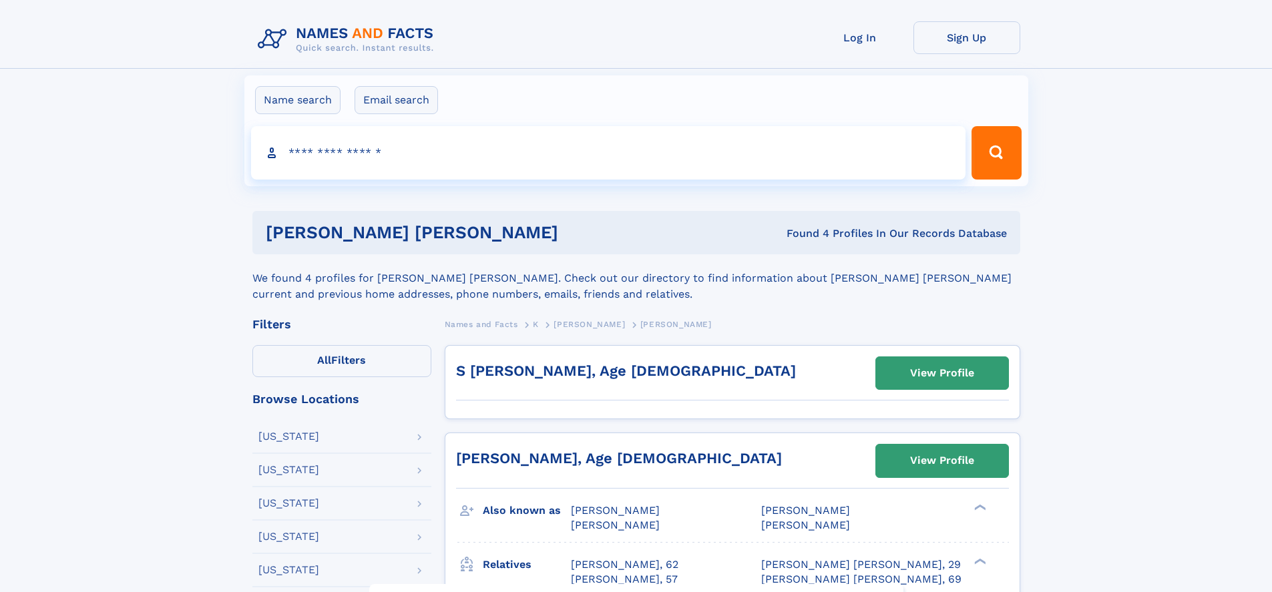  I want to click on h3: Relatives, so click(527, 565).